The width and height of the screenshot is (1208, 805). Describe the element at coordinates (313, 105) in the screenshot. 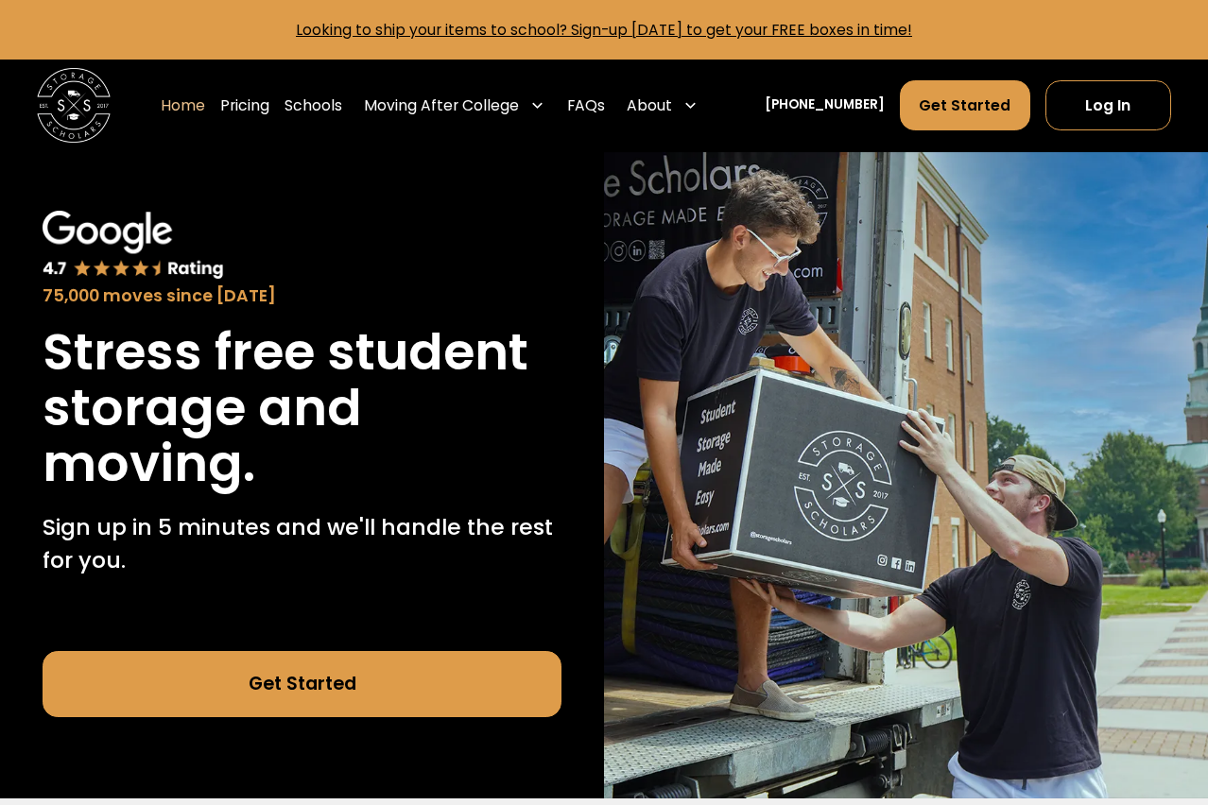

I see `a: Schools` at that location.